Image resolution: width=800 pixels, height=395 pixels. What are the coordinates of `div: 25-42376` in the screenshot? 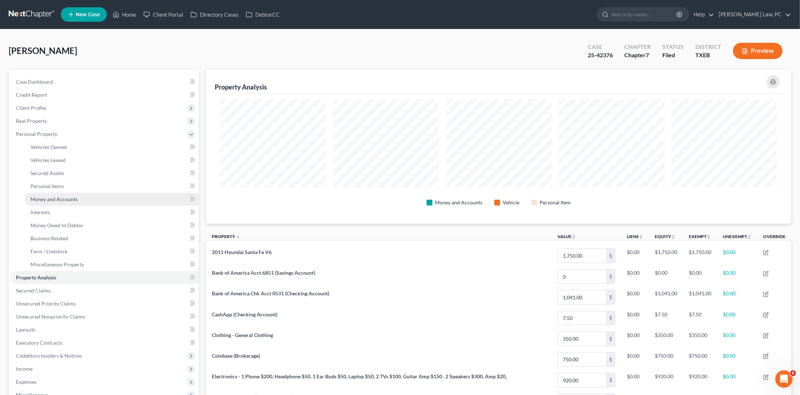 It's located at (600, 55).